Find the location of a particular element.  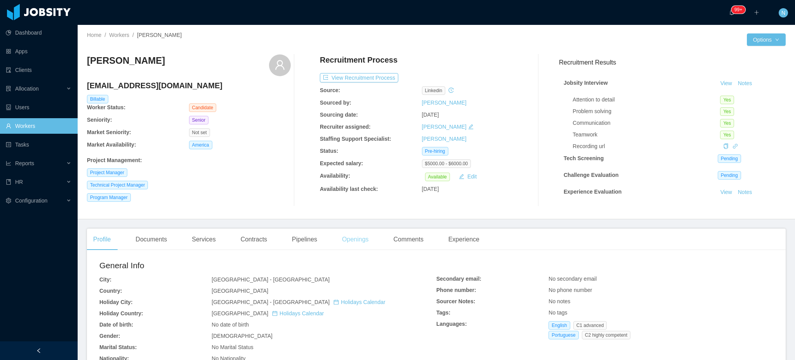

div: Services is located at coordinates (203, 239).